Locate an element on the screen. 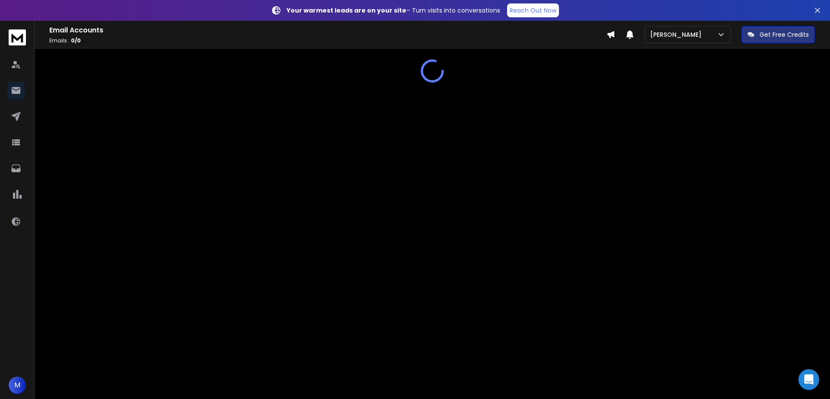 Image resolution: width=830 pixels, height=399 pixels. a: Reach Out Now is located at coordinates (533, 10).